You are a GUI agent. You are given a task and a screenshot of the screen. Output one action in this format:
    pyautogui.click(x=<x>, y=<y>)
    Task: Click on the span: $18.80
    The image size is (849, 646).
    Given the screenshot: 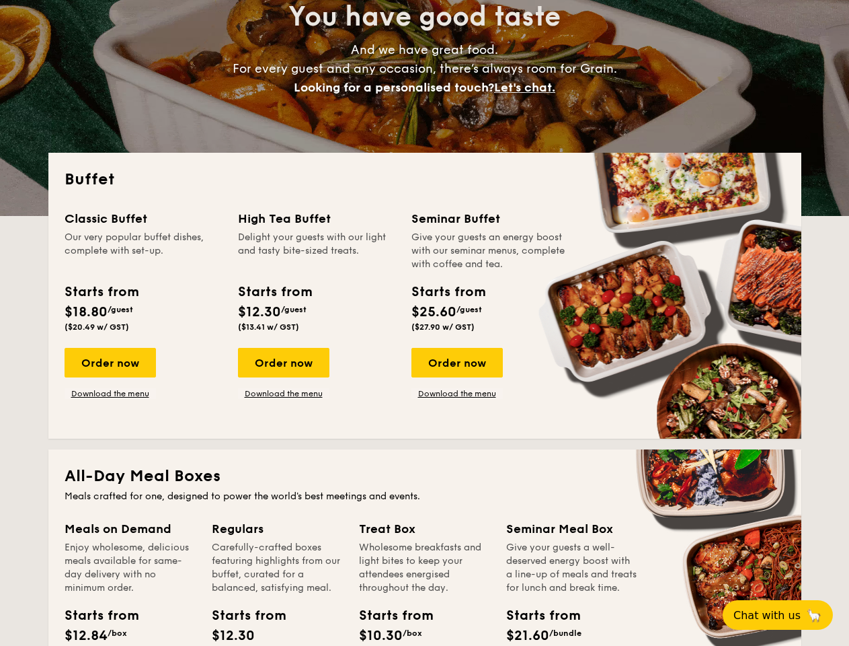 What is the action you would take?
    pyautogui.click(x=86, y=312)
    